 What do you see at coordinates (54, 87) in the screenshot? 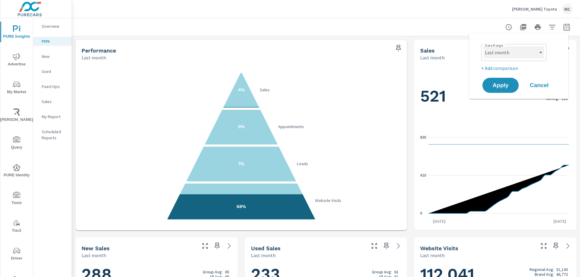
I see `p: Fixed Ops` at bounding box center [54, 87].